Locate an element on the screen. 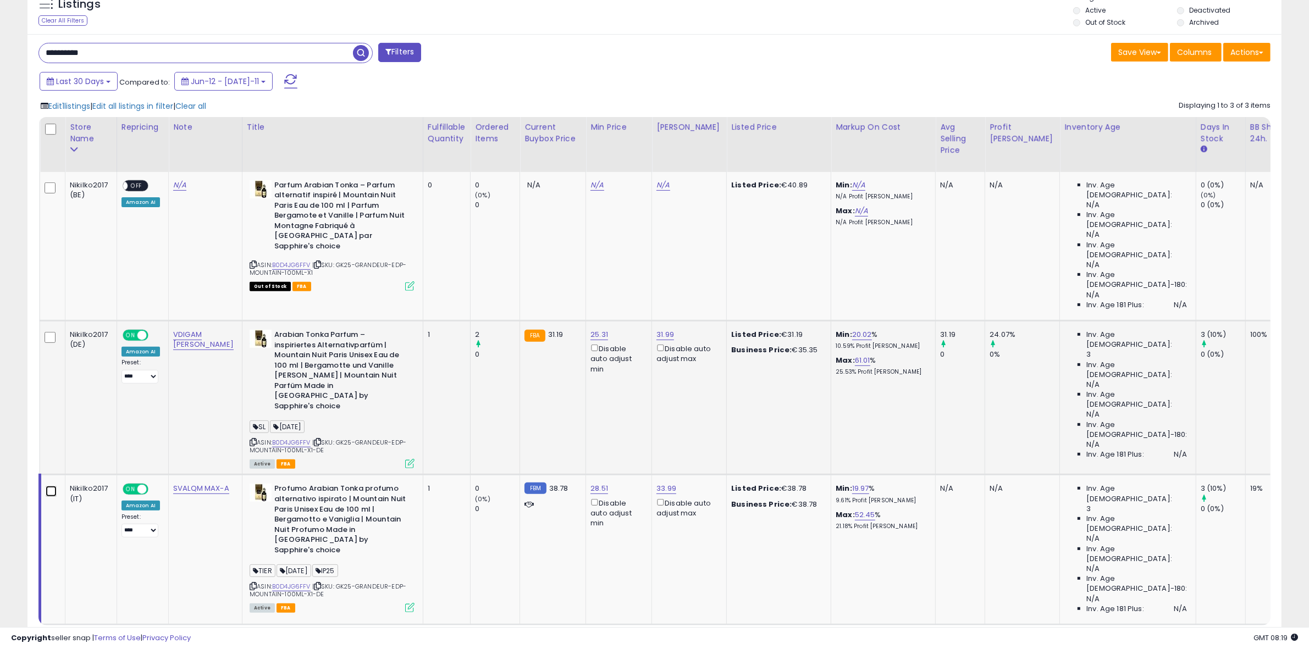 The height and width of the screenshot is (649, 1309). div: €31.19 is located at coordinates (777, 335).